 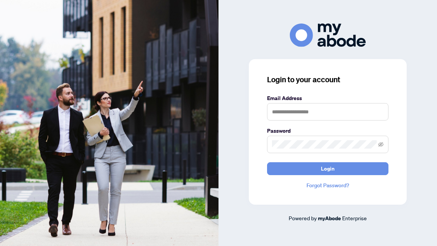 I want to click on h3: Login to your account, so click(x=328, y=80).